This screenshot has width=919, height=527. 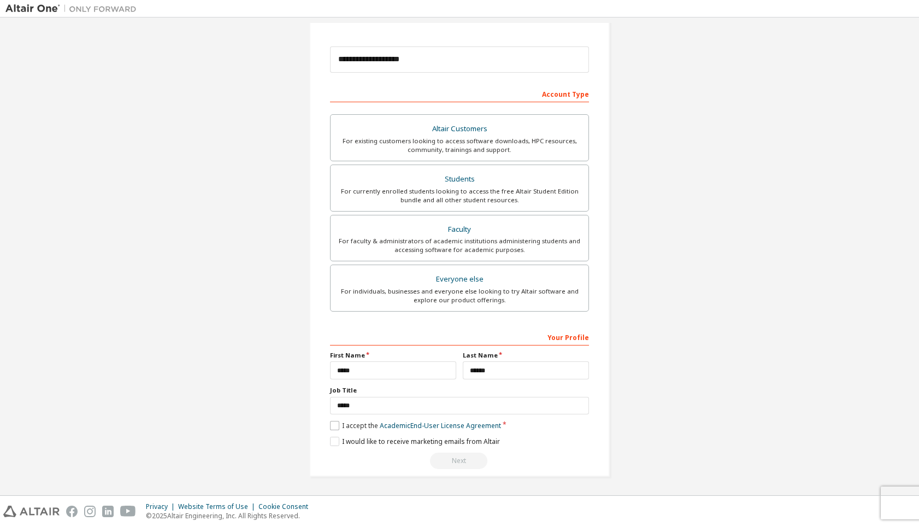 What do you see at coordinates (108, 511) in the screenshot?
I see `img: linkedin.svg` at bounding box center [108, 511].